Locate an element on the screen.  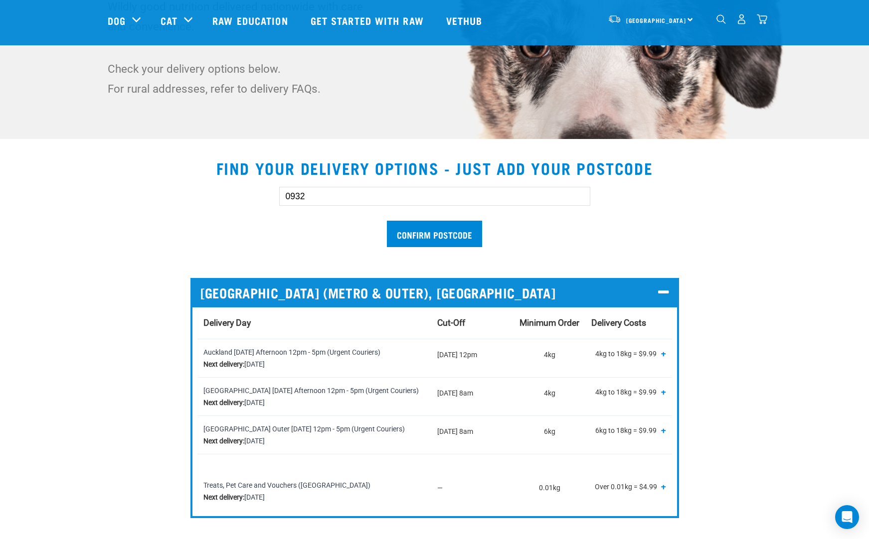
th: Delivery Day is located at coordinates (314, 323).